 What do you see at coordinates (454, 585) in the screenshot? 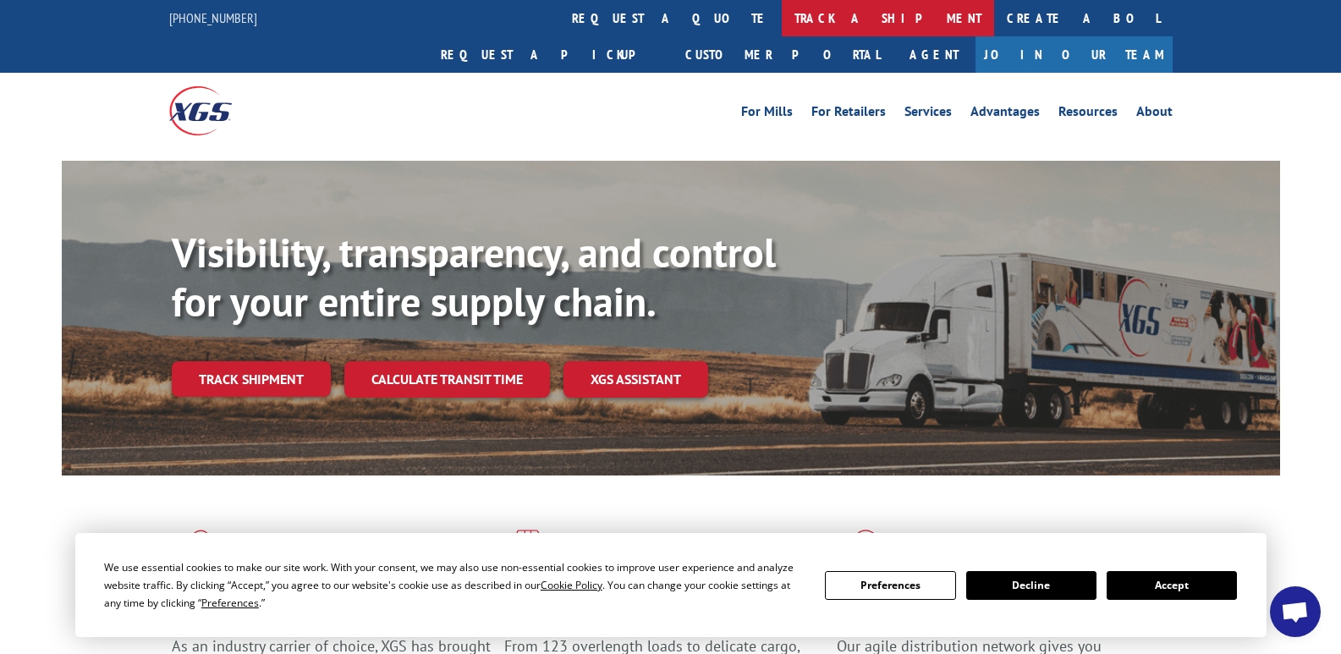
I see `div: We use essential cookies to make our site work. With your consent, we may also use non-essential ...` at bounding box center [454, 585].